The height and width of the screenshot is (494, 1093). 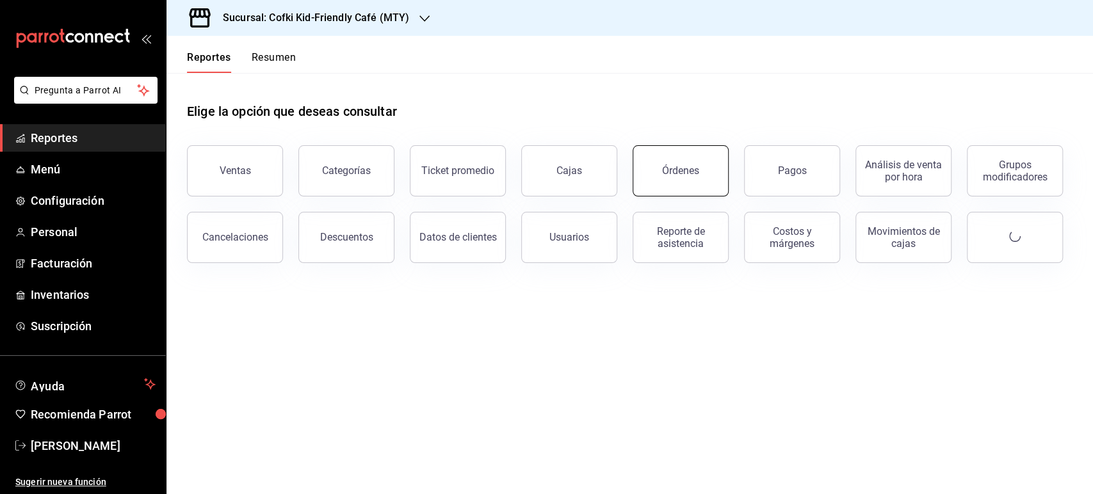 I want to click on div: Reporte de asistencia, so click(x=681, y=238).